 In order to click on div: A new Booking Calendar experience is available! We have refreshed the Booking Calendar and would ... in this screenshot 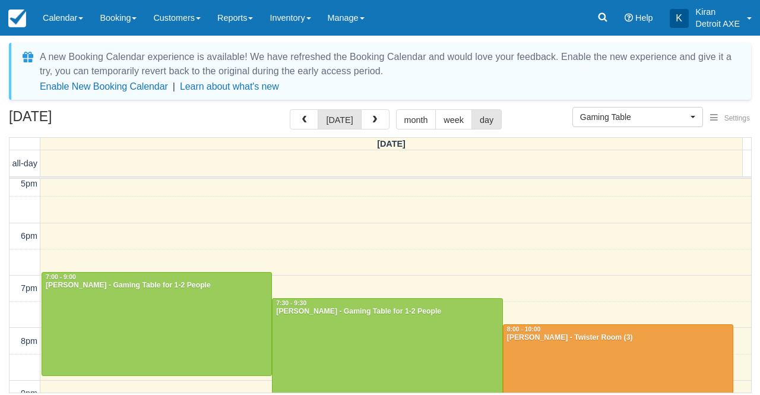, I will do `click(388, 64)`.